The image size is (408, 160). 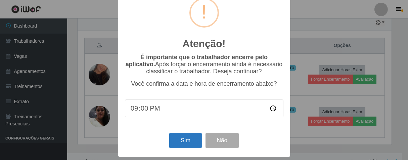 What do you see at coordinates (204, 44) in the screenshot?
I see `h2: Atenção!` at bounding box center [204, 44].